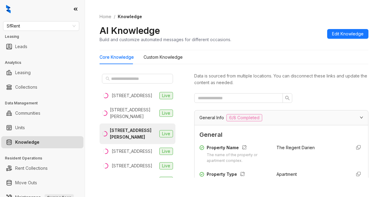 The height and width of the screenshot is (197, 383). Describe the element at coordinates (42, 87) in the screenshot. I see `li: Collections` at that location.